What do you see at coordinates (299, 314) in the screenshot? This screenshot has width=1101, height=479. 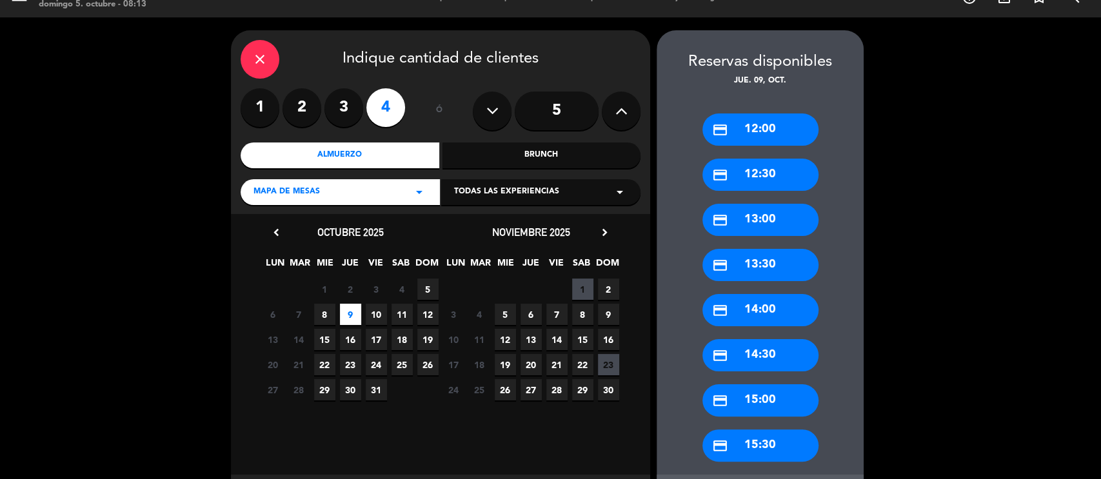 I see `span: 7` at bounding box center [299, 314].